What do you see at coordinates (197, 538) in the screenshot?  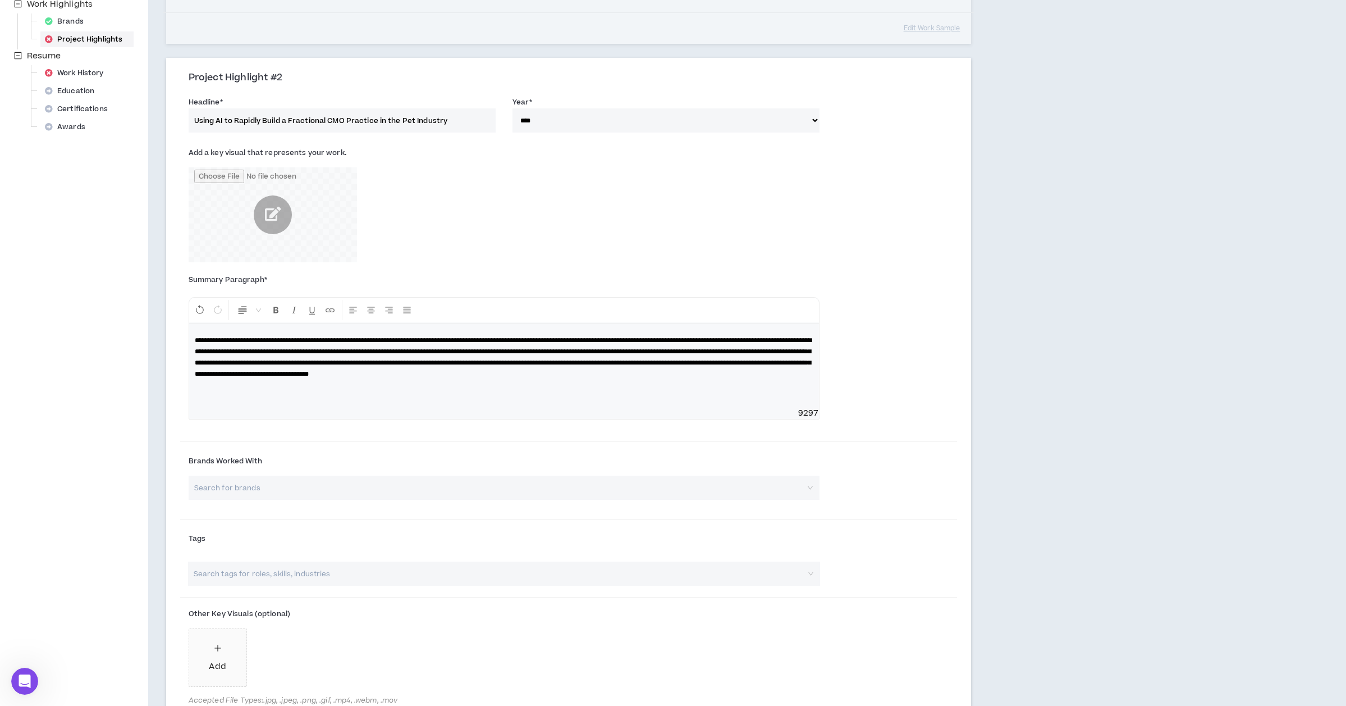 I see `span: Tags` at bounding box center [197, 538].